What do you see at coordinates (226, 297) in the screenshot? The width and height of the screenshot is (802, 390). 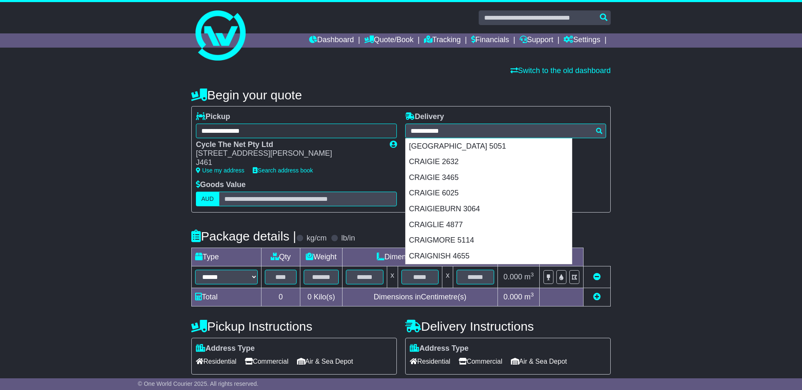 I see `td: Total` at bounding box center [226, 297].